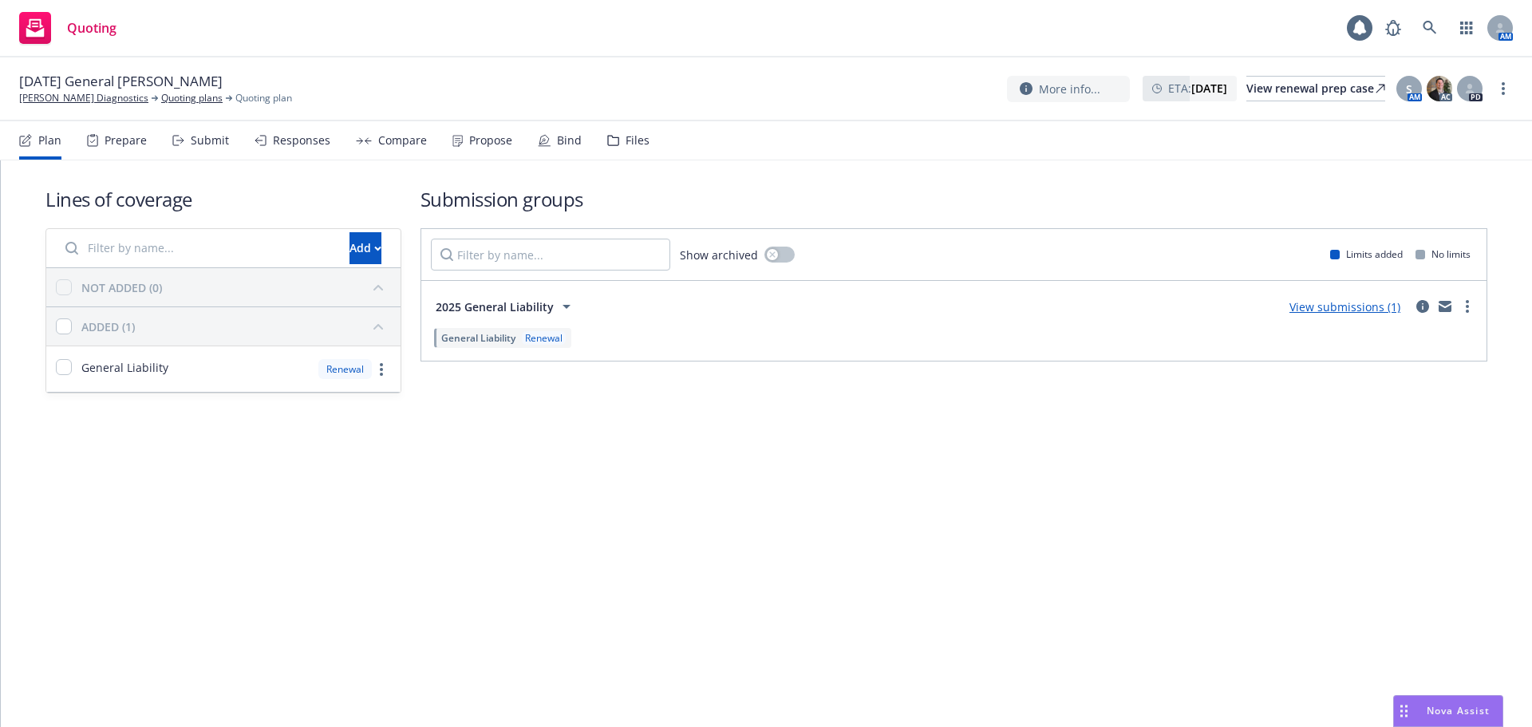 This screenshot has height=727, width=1532. I want to click on div: ADDED (1), so click(108, 326).